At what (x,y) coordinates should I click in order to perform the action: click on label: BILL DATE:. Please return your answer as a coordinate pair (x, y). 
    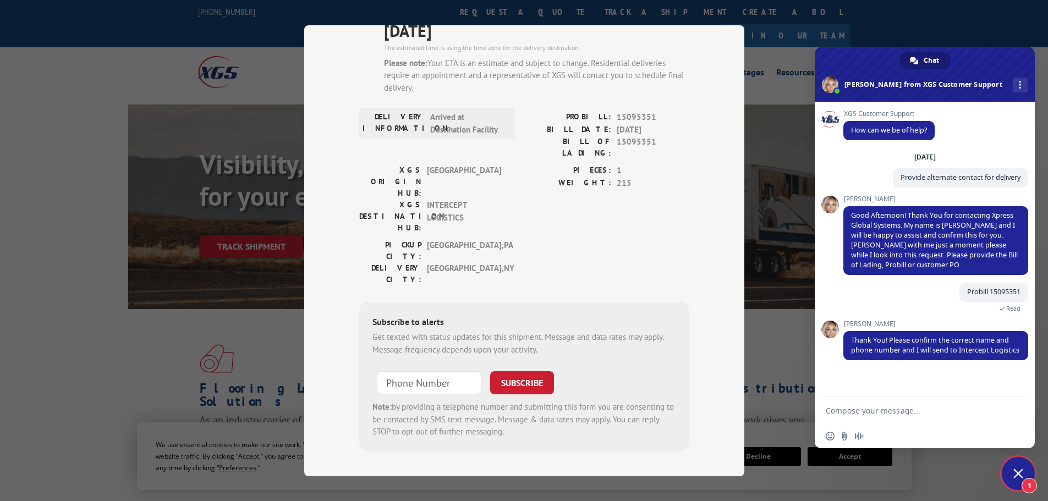
    Looking at the image, I should click on (568, 129).